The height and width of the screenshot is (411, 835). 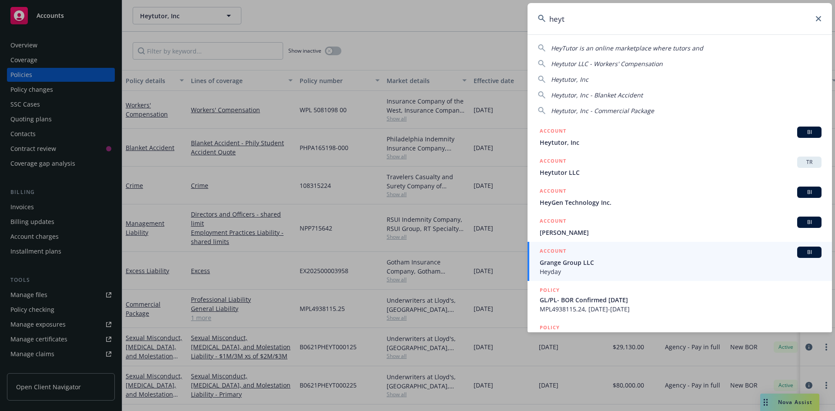 What do you see at coordinates (606, 63) in the screenshot?
I see `span: Heytutor LLC - Workers' Compensation` at bounding box center [606, 63].